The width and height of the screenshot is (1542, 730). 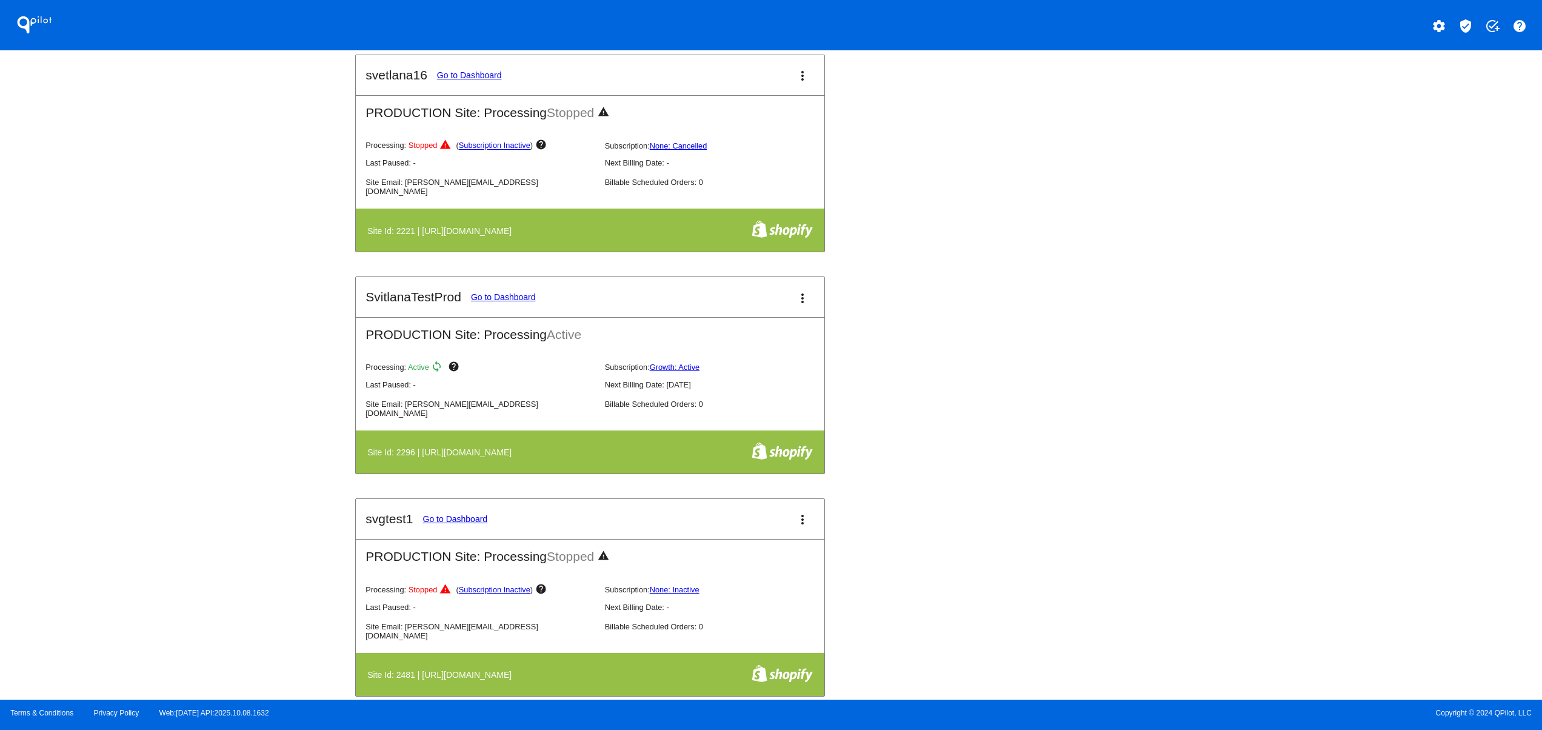 What do you see at coordinates (42, 713) in the screenshot?
I see `a: Terms & Conditions` at bounding box center [42, 713].